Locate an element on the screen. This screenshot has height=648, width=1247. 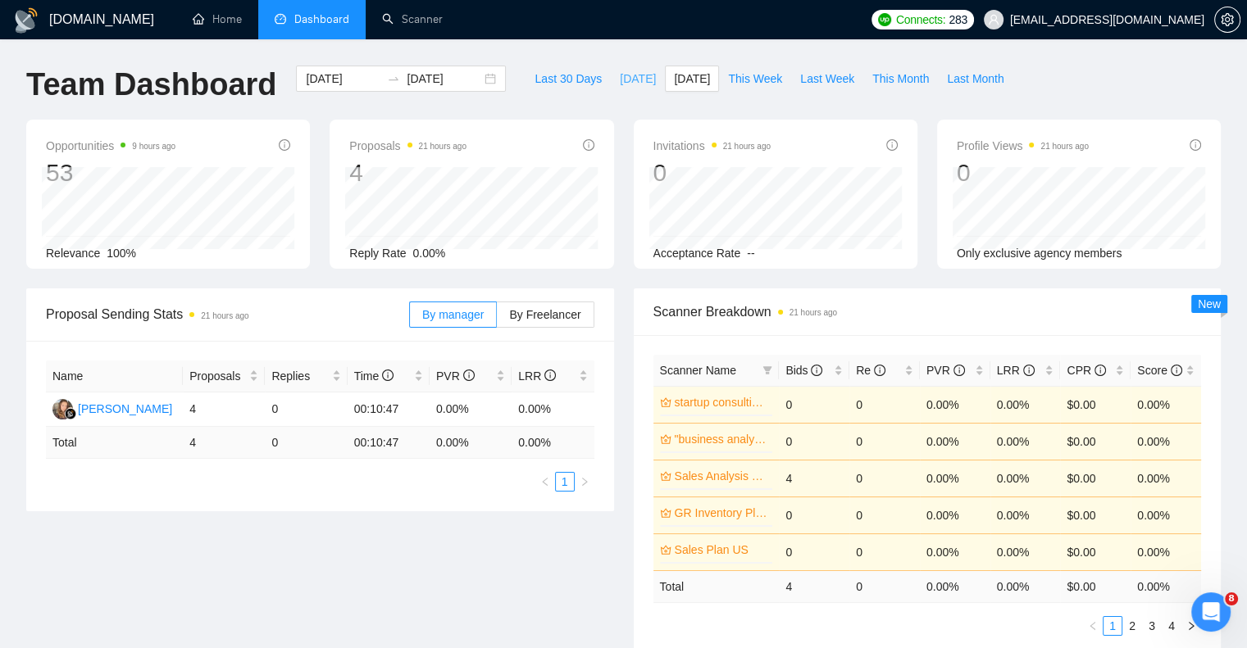
th: Name is located at coordinates (114, 376).